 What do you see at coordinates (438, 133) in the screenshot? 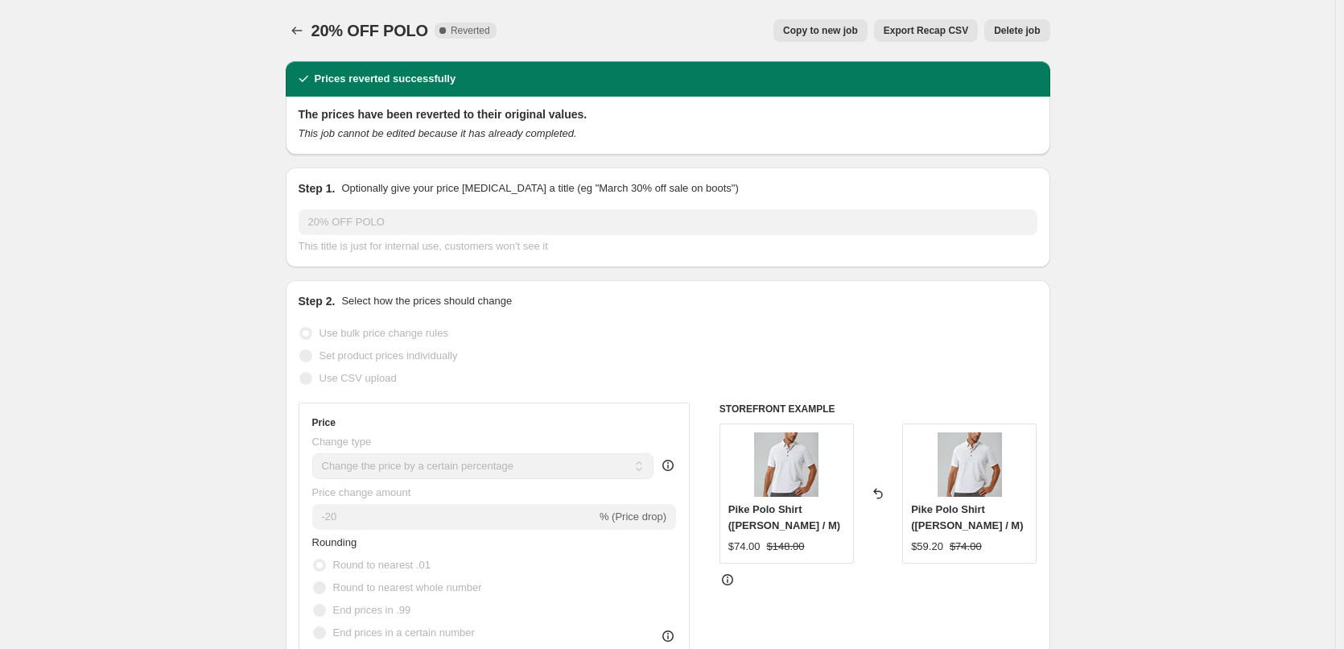
I see `i: This job cannot be edited because it has already completed.` at bounding box center [438, 133].